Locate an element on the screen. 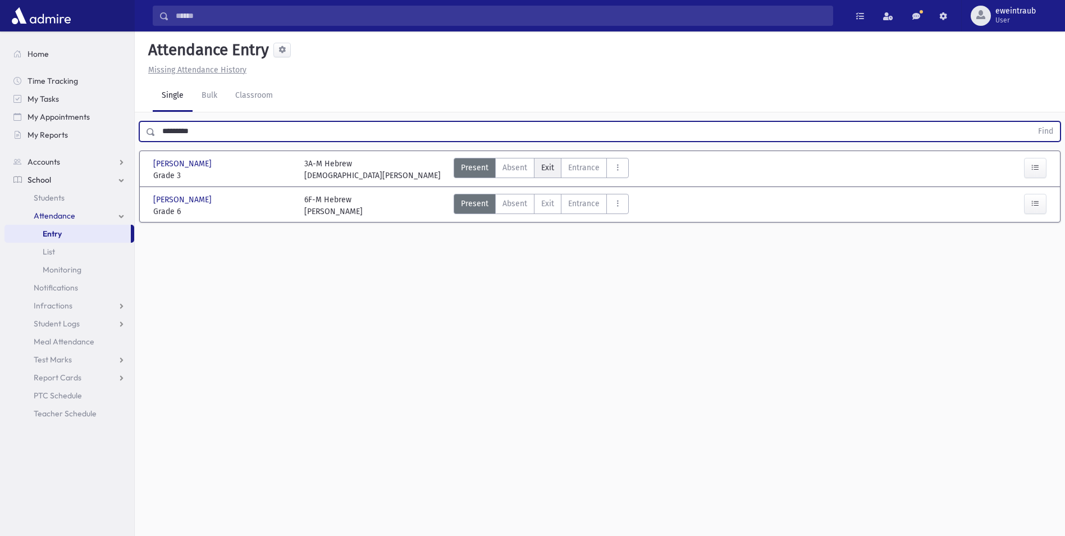 The width and height of the screenshot is (1065, 536). span: PTC Schedule is located at coordinates (58, 395).